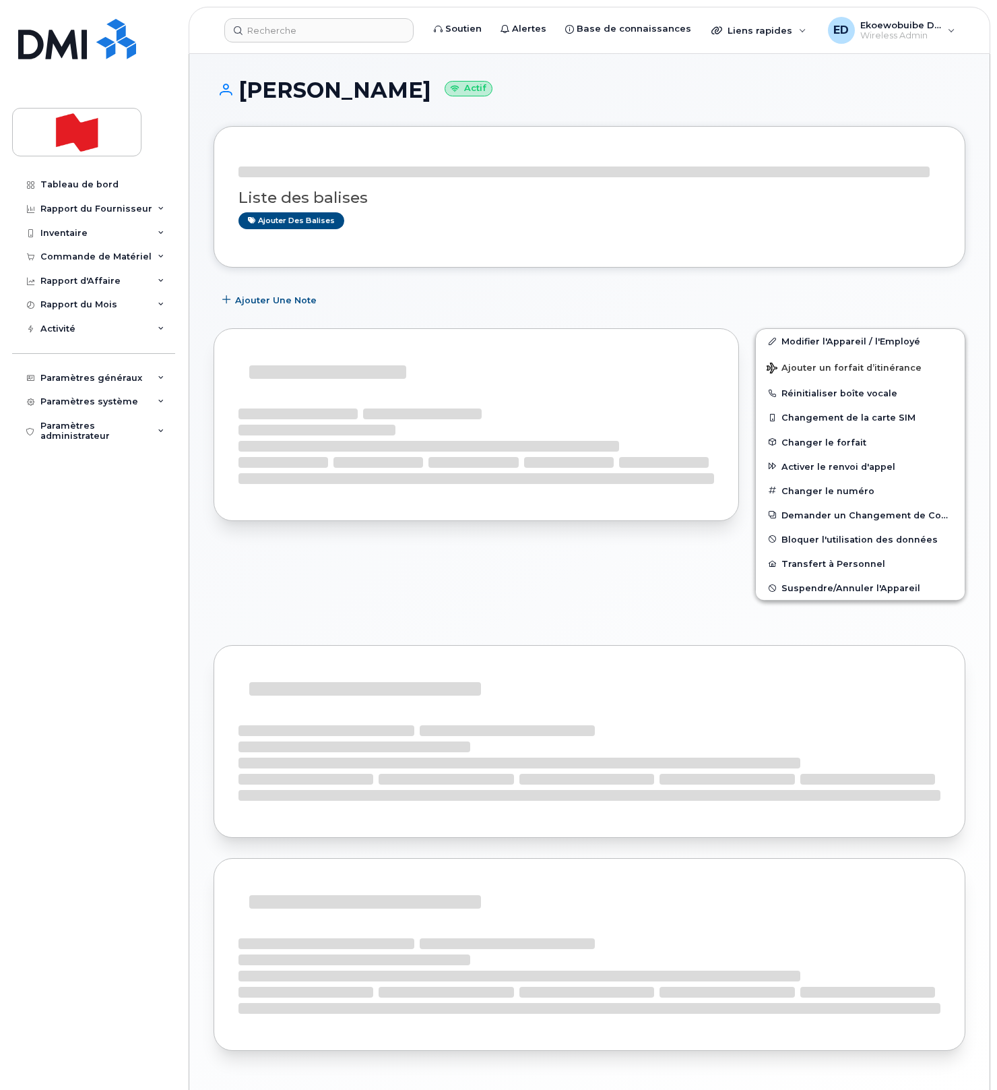 The width and height of the screenshot is (997, 1090). I want to click on a: Ajouter des balises, so click(291, 220).